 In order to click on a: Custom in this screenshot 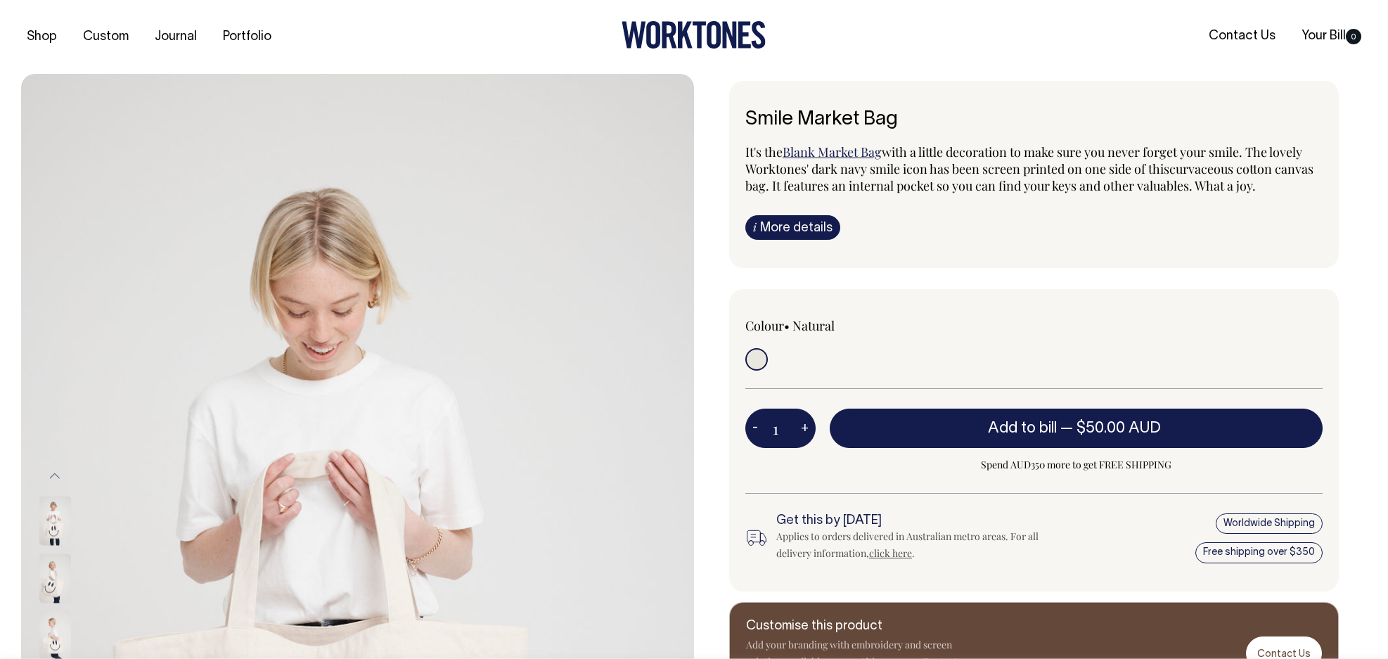, I will do `click(105, 37)`.